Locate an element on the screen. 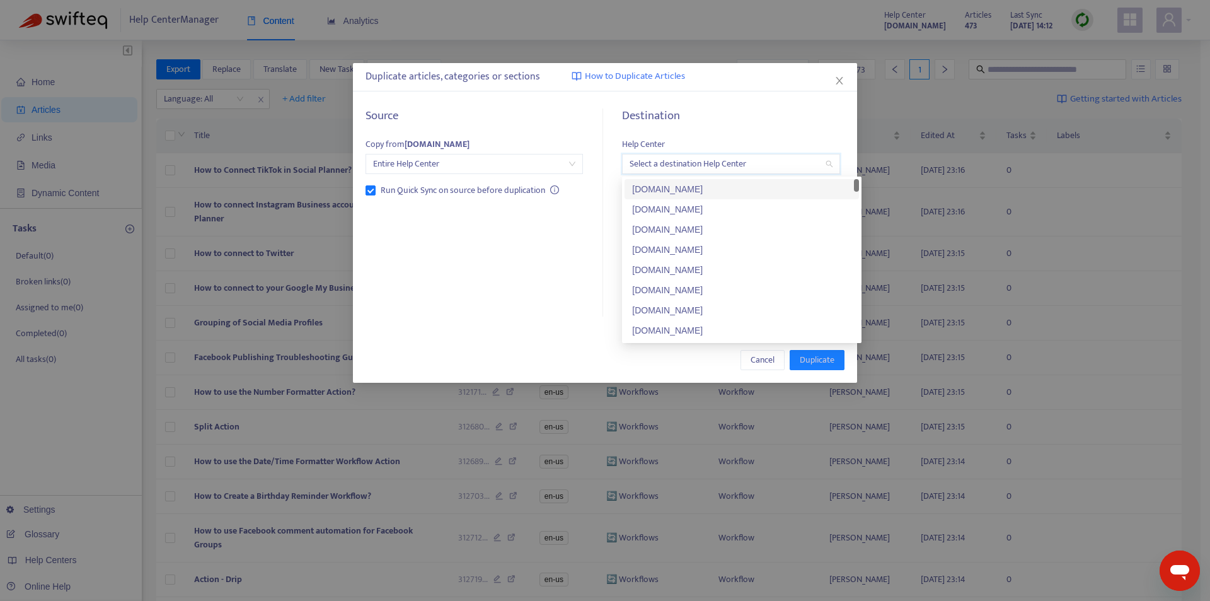 The width and height of the screenshot is (1210, 601). button: Duplicate is located at coordinates (817, 360).